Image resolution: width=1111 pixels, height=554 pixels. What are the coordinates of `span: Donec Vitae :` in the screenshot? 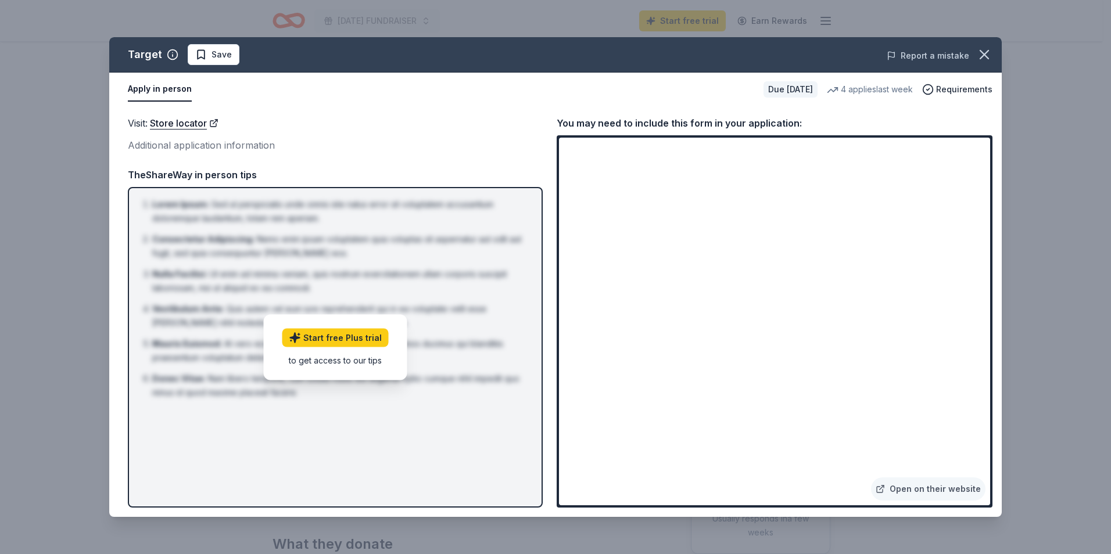 It's located at (179, 378).